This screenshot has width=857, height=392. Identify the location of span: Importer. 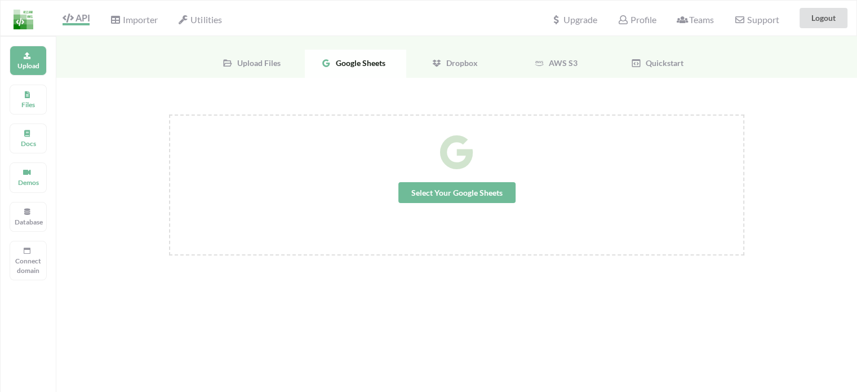
(134, 19).